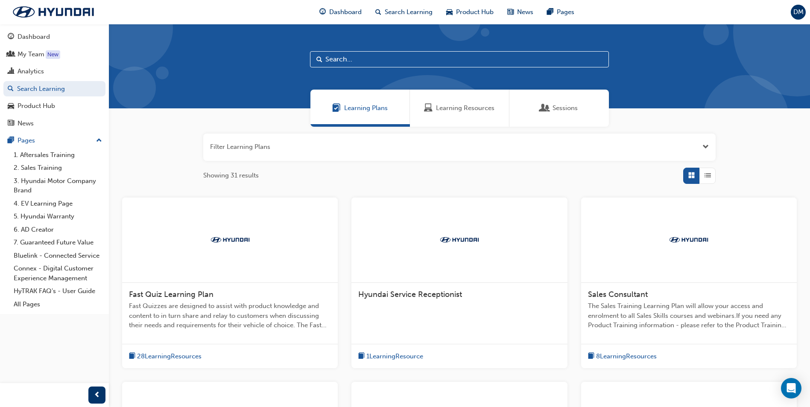 This screenshot has width=810, height=407. Describe the element at coordinates (230, 283) in the screenshot. I see `a: TrakFast Quiz Learning PlanFast Quizzes are designed to assist with product knowledge and content...` at that location.